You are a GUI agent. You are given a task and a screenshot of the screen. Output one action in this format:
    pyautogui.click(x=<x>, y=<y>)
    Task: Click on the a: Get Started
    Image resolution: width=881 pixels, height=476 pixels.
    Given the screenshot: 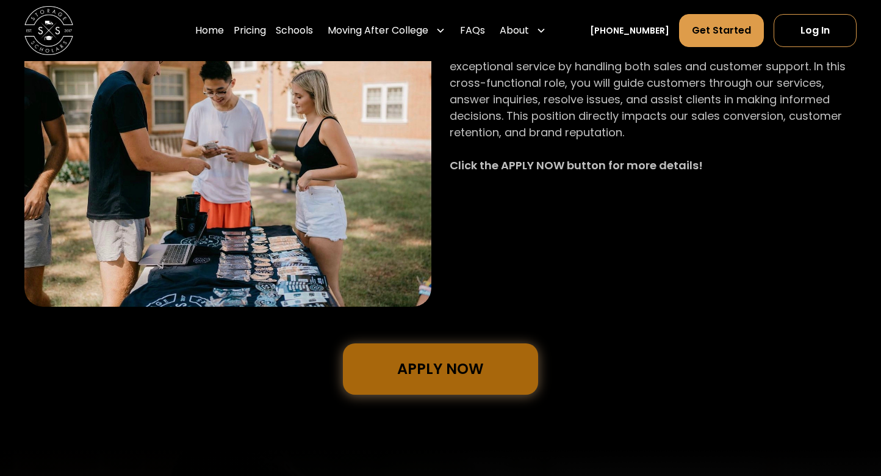 What is the action you would take?
    pyautogui.click(x=722, y=31)
    